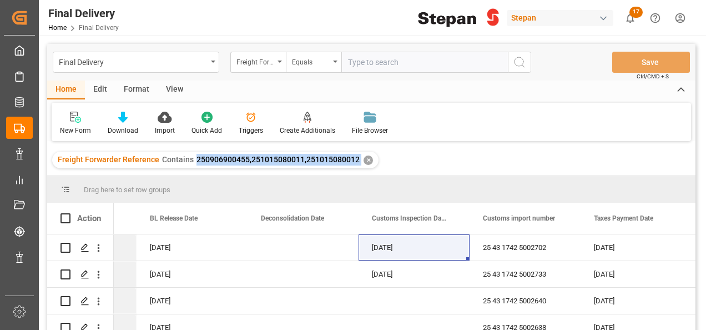 The height and width of the screenshot is (330, 706). What do you see at coordinates (76, 130) in the screenshot?
I see `div: New Form` at bounding box center [76, 130].